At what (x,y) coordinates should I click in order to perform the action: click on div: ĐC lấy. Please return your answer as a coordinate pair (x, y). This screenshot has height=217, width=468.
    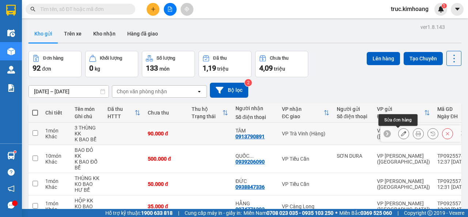
    Looking at the image, I should click on (400, 116).